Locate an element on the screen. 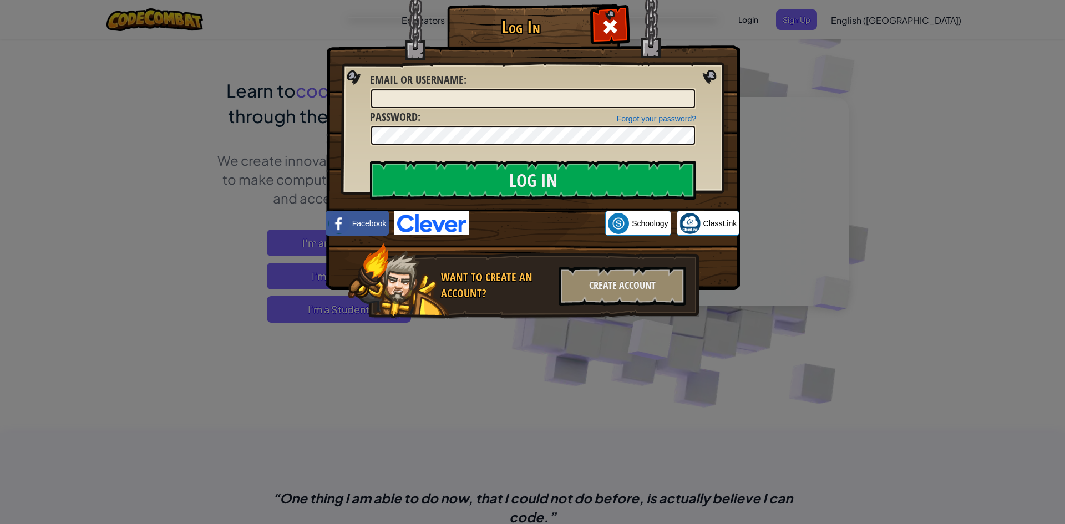 This screenshot has height=524, width=1065. img: classlink-logo-small.png is located at coordinates (690, 223).